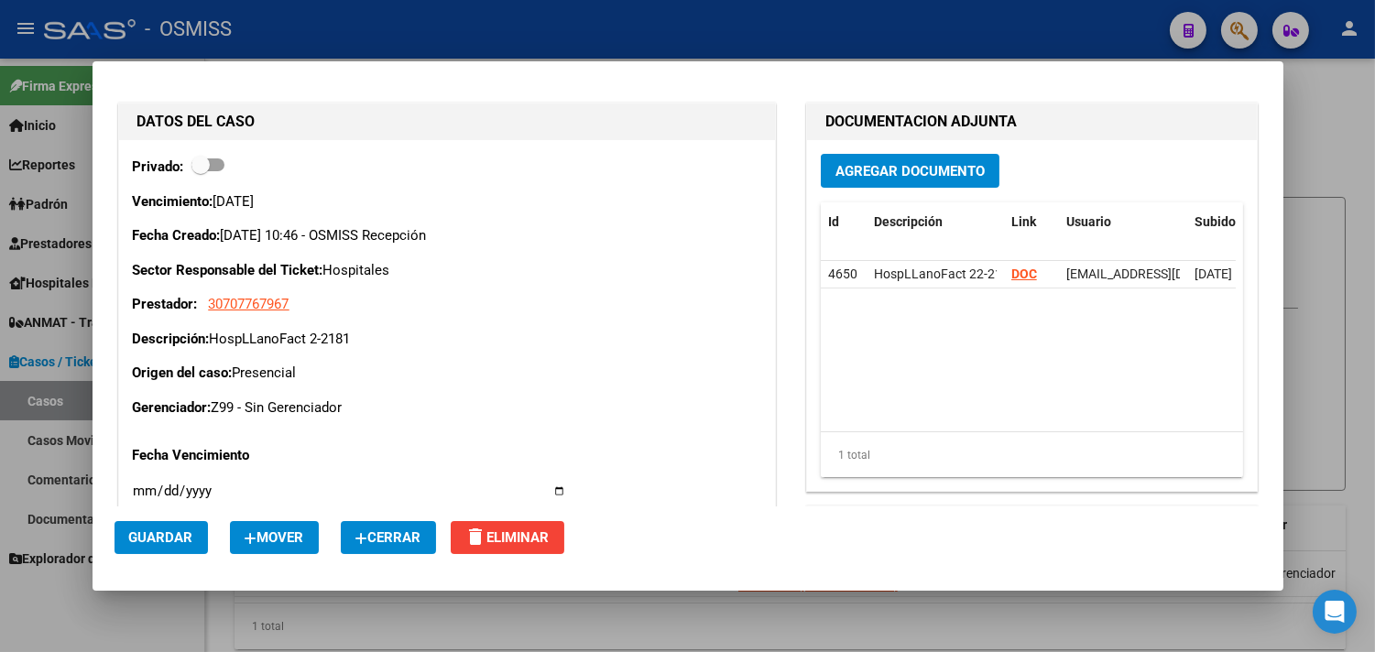  Describe the element at coordinates (507, 538) in the screenshot. I see `span: Eliminar` at that location.